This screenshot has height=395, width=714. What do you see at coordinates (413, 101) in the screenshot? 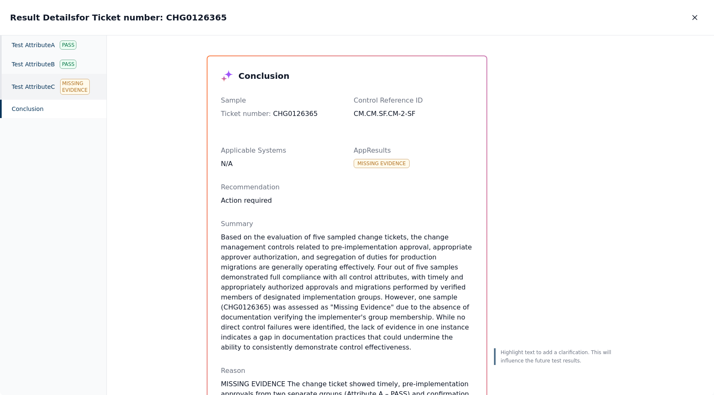
I see `p: Control Reference ID` at bounding box center [413, 101].